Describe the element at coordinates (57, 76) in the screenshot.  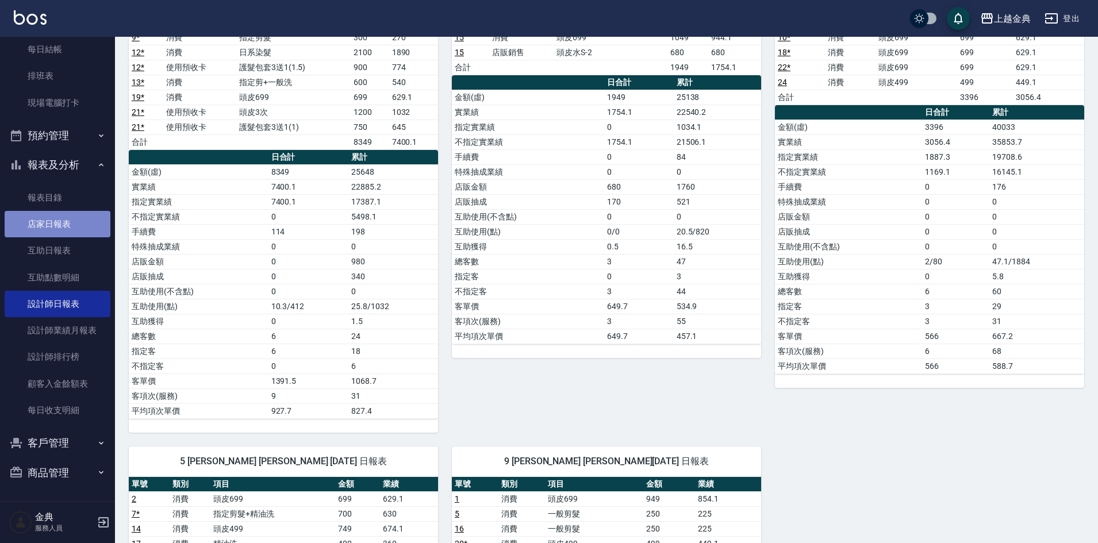
I see `a: 排班表` at that location.